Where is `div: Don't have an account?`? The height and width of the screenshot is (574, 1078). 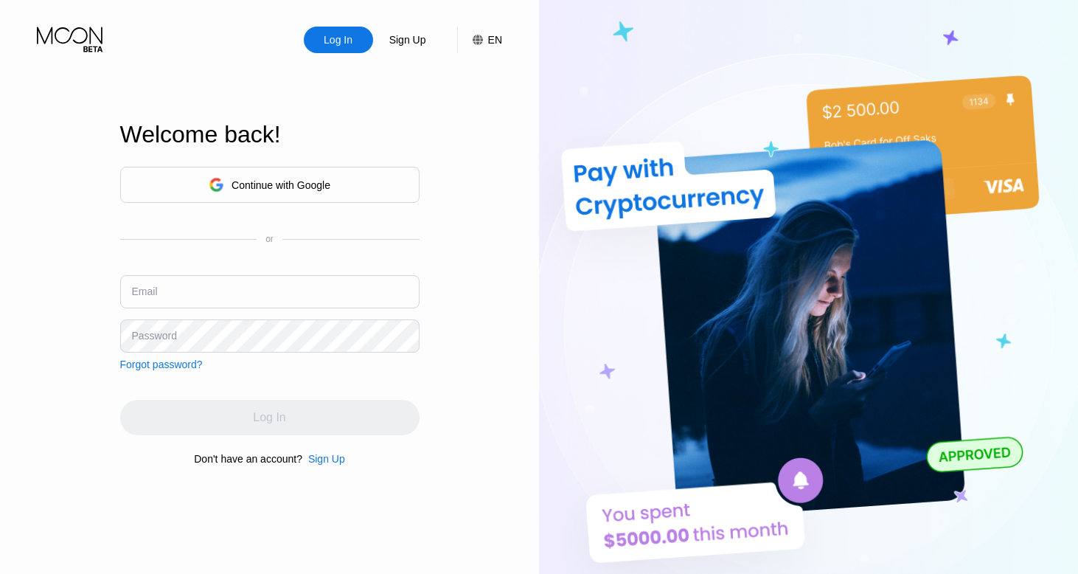
div: Don't have an account? is located at coordinates (248, 459).